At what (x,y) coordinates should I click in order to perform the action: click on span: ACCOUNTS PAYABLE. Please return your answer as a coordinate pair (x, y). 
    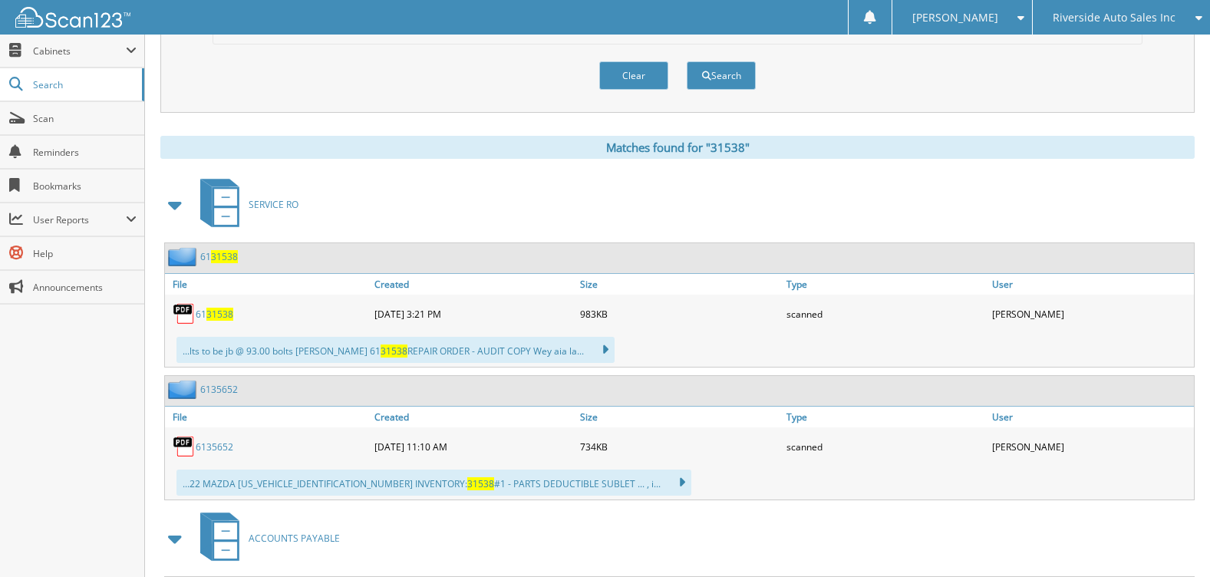
    Looking at the image, I should click on (294, 538).